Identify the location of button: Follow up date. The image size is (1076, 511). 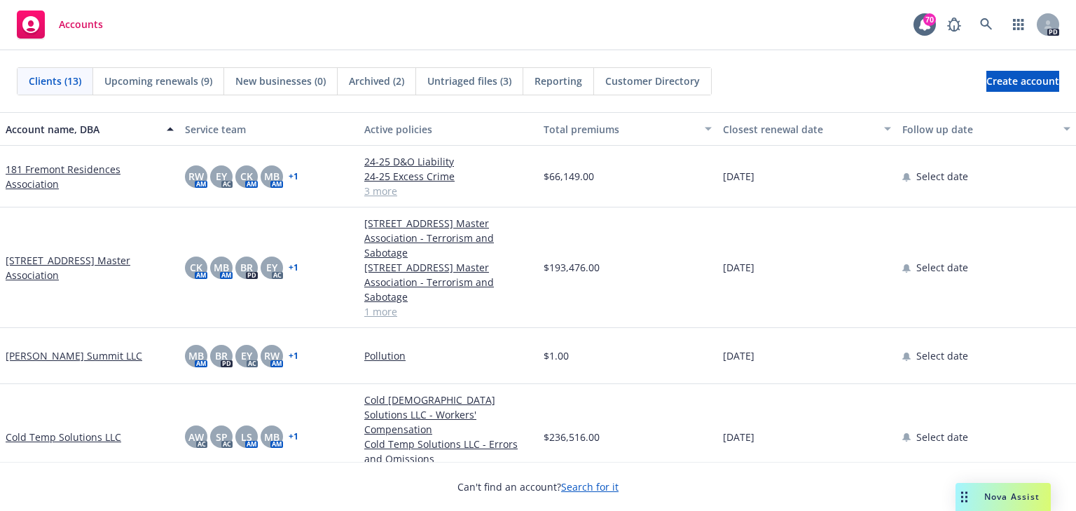
(986, 129).